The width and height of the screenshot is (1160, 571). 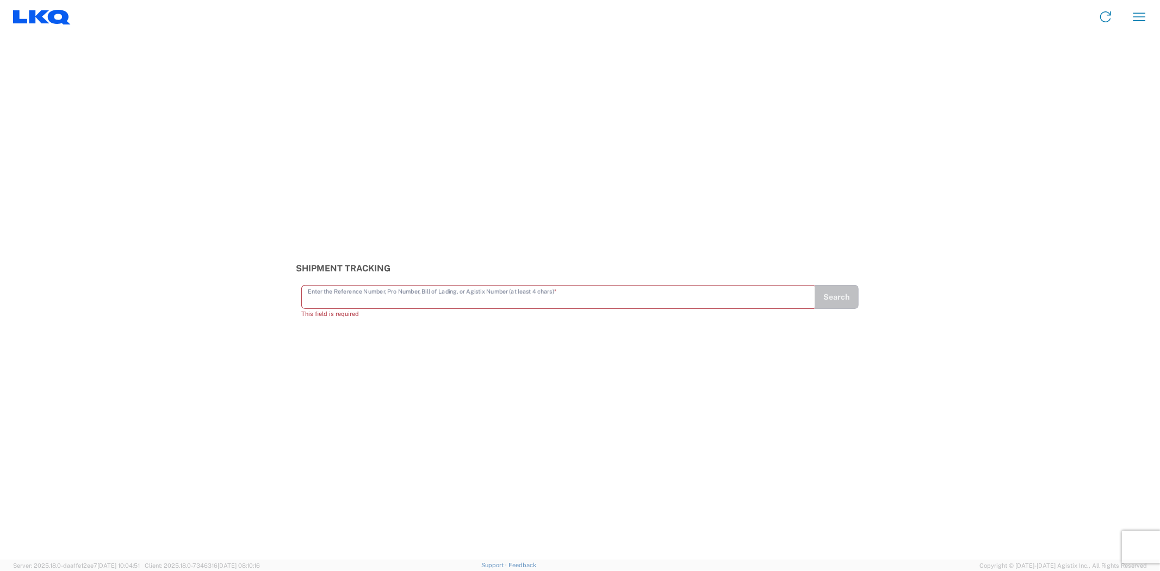 What do you see at coordinates (202, 566) in the screenshot?
I see `span: Client: 2025.18.0-7346316` at bounding box center [202, 566].